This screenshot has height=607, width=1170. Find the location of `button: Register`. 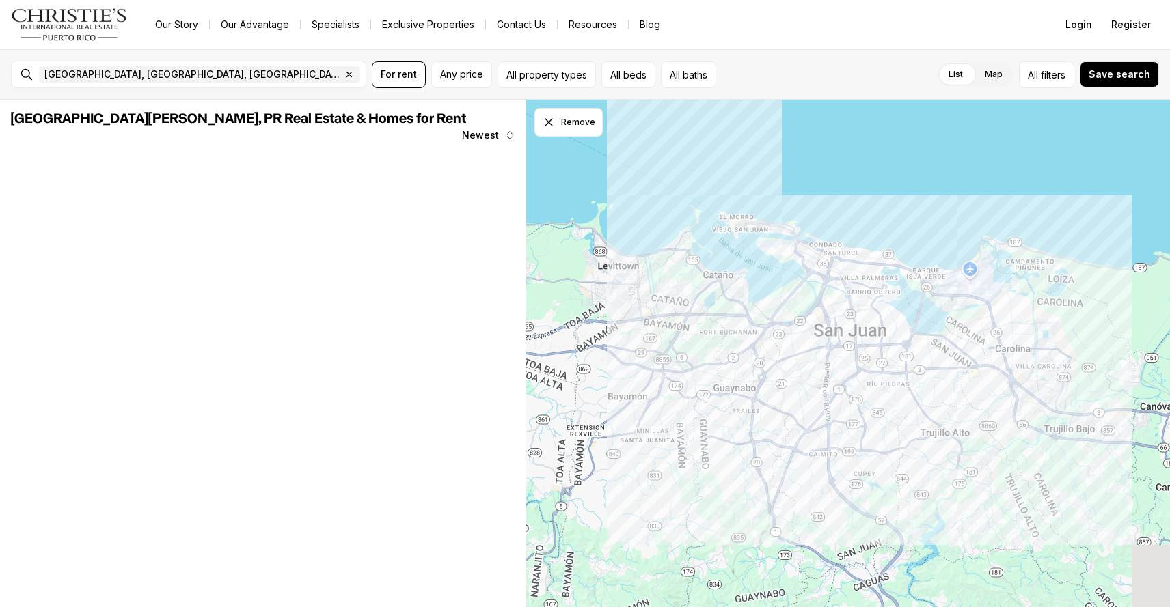

button: Register is located at coordinates (1131, 25).